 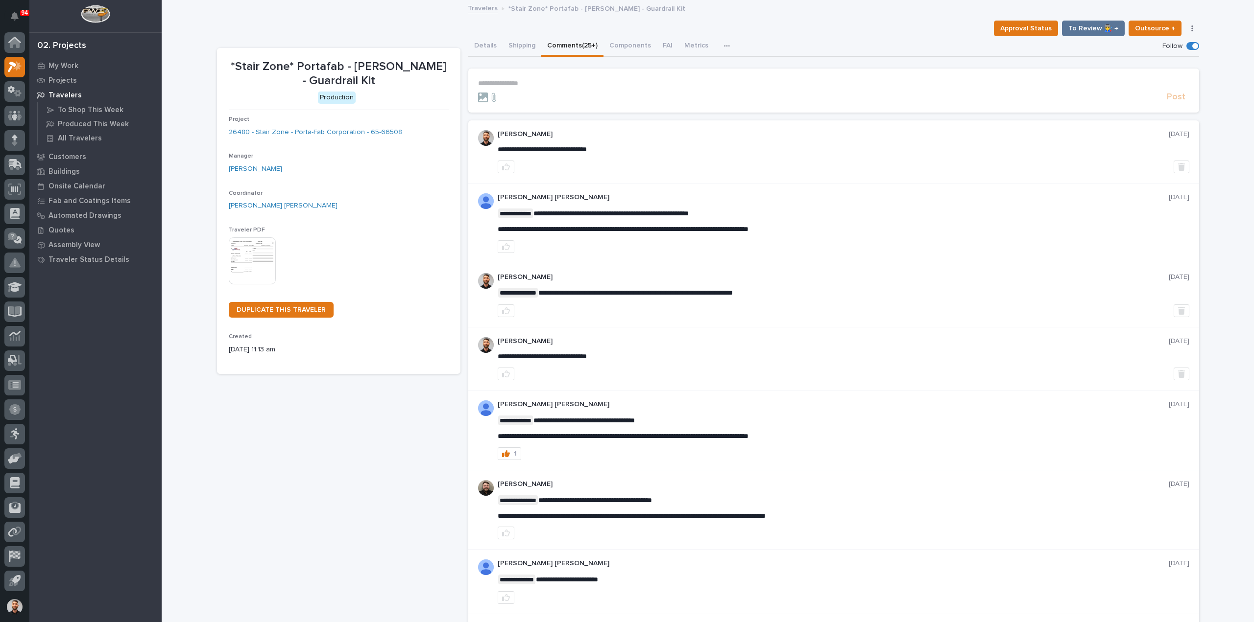 I want to click on a: 26480 - Stair Zone - Porta-Fab Corporation - 65-66508, so click(x=315, y=132).